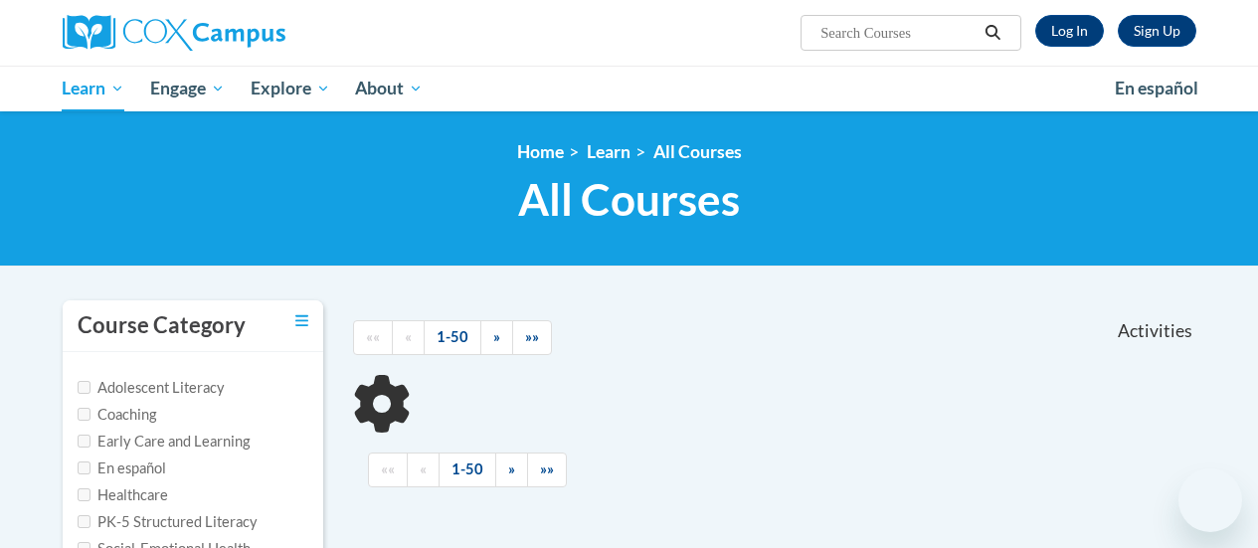  I want to click on a: About, so click(389, 88).